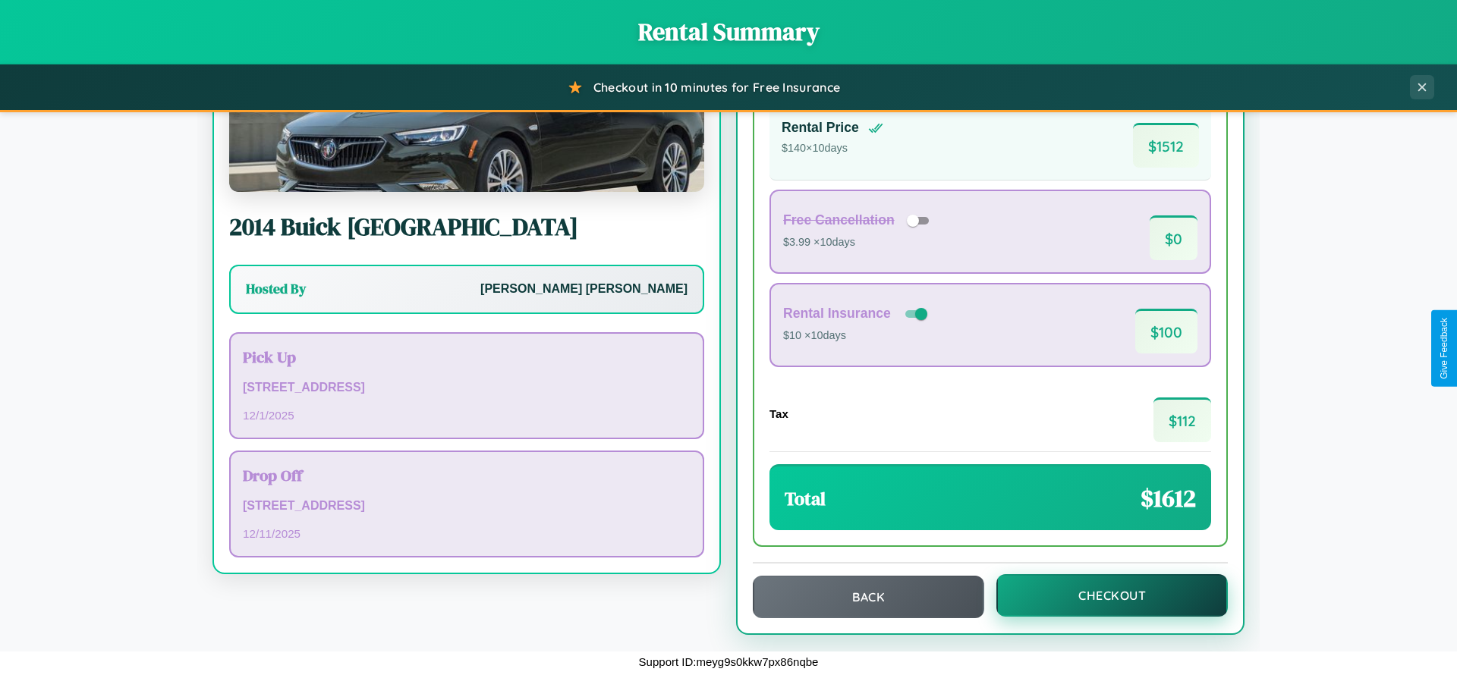 This screenshot has width=1457, height=697. I want to click on span: $ 0, so click(1173, 237).